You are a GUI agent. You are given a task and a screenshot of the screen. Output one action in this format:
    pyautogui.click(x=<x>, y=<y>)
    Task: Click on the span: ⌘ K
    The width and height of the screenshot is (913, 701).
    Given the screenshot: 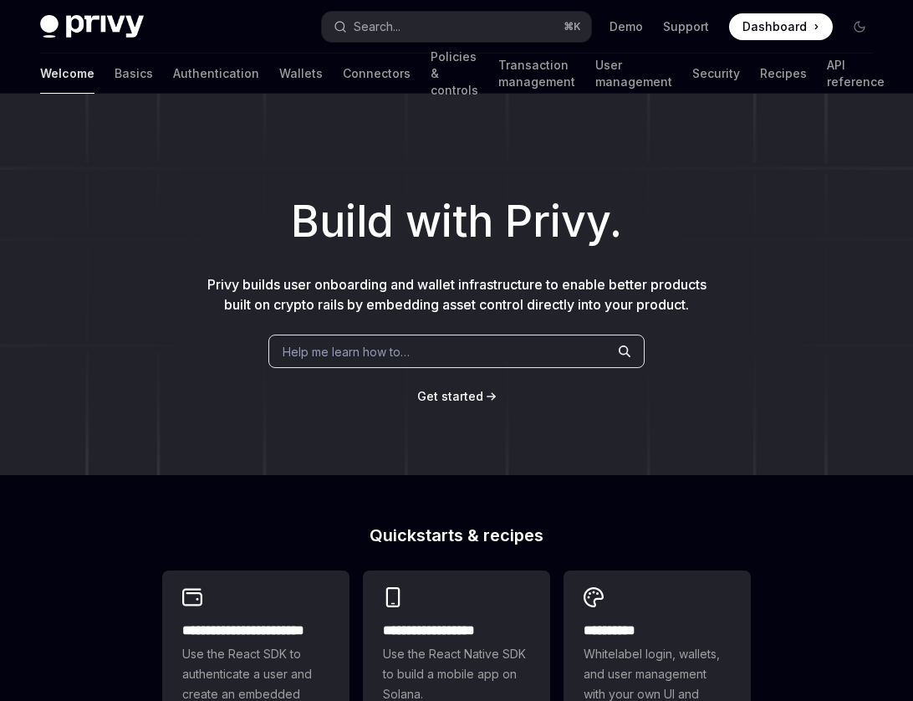 What is the action you would take?
    pyautogui.click(x=572, y=27)
    